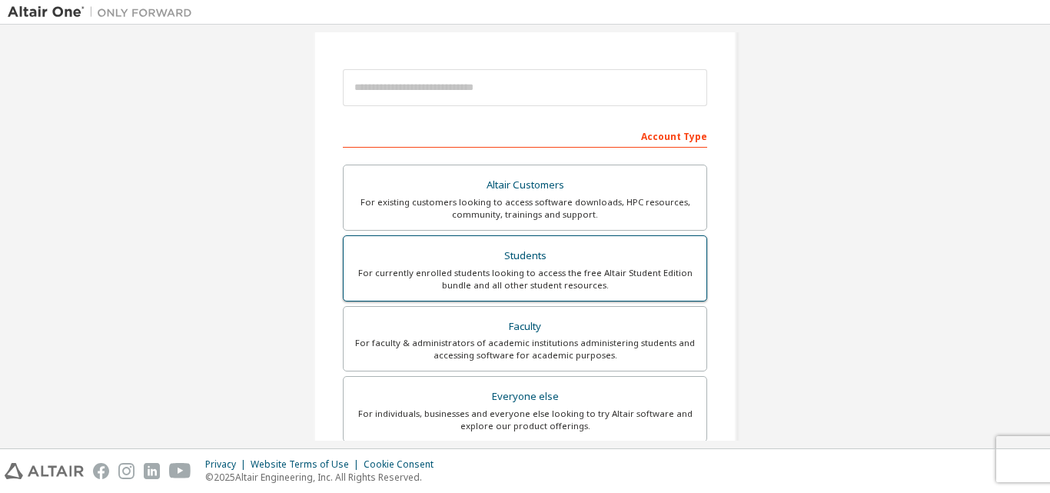 This screenshot has height=493, width=1050. Describe the element at coordinates (525, 185) in the screenshot. I see `div: Altair Customers` at that location.